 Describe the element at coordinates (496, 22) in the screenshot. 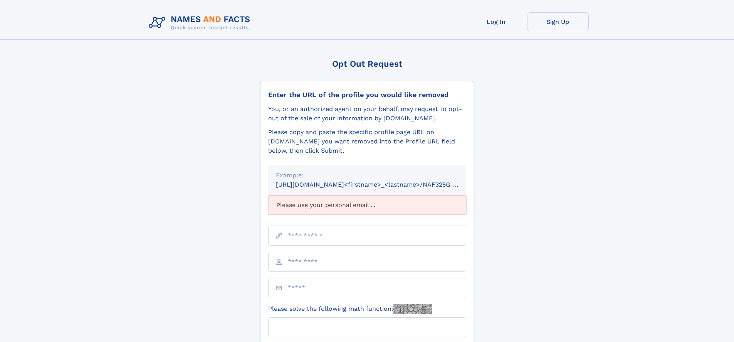

I see `a: Log In` at that location.